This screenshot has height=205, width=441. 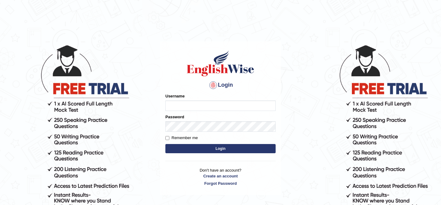 I want to click on h4: Login, so click(x=221, y=85).